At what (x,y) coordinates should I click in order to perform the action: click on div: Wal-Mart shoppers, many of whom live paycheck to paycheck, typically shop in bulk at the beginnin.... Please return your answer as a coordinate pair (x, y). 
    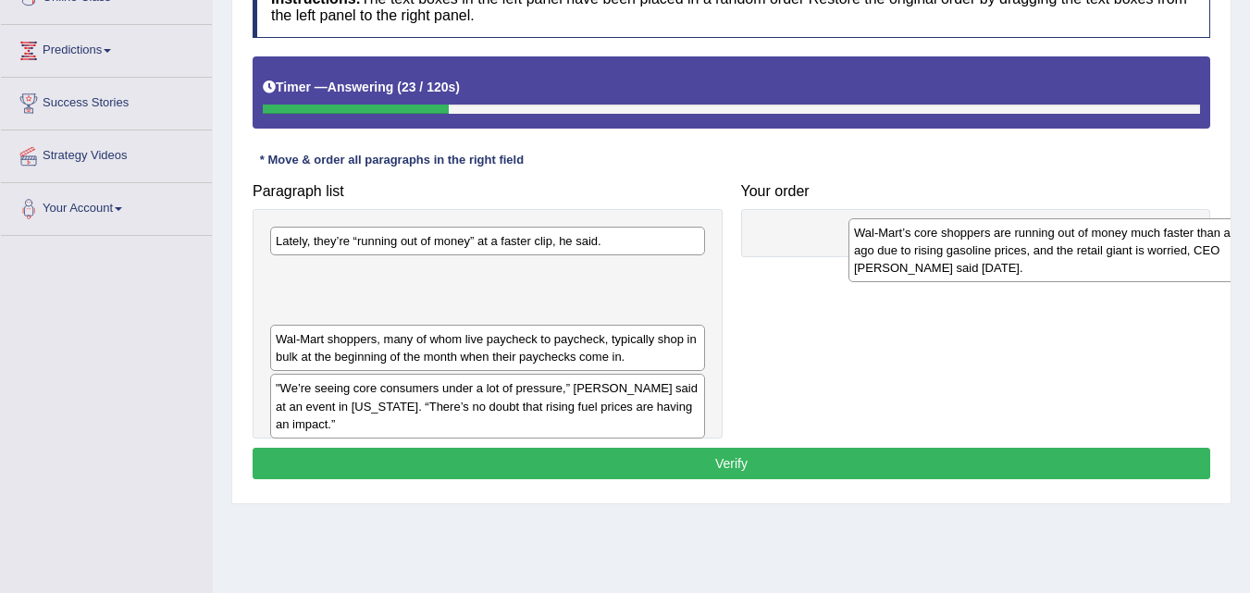
    Looking at the image, I should click on (488, 348).